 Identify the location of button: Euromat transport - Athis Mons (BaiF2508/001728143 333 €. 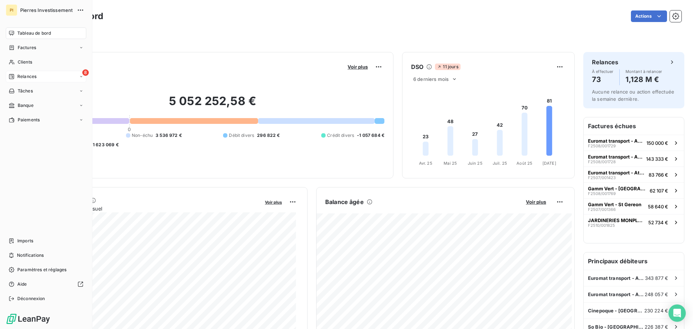
(634, 158).